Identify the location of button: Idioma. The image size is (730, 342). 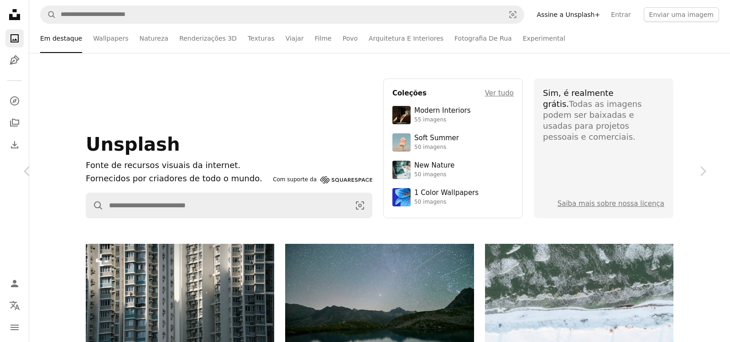
(15, 305).